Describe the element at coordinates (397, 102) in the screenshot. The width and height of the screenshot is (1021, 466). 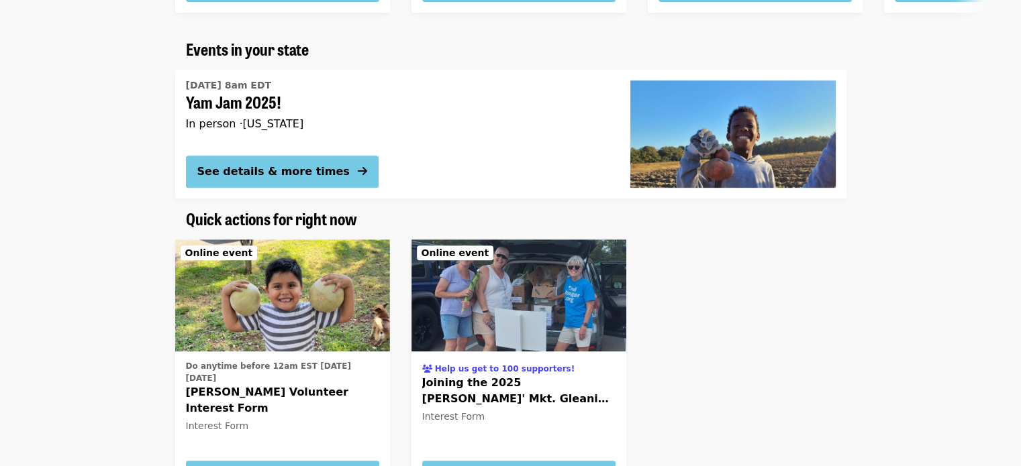
I see `span: Yam Jam 2025!` at that location.